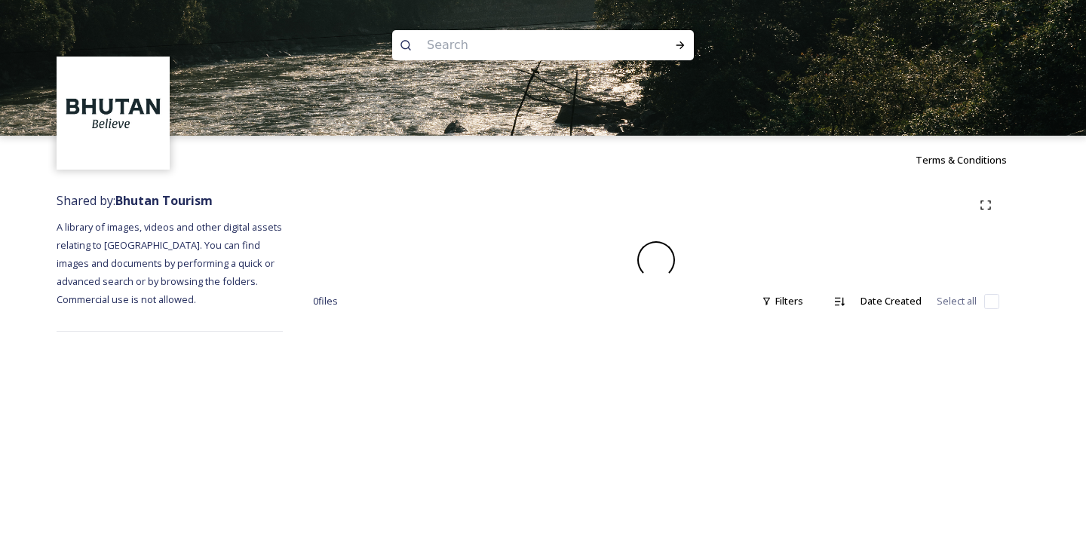  Describe the element at coordinates (891, 301) in the screenshot. I see `div: Date Created` at that location.